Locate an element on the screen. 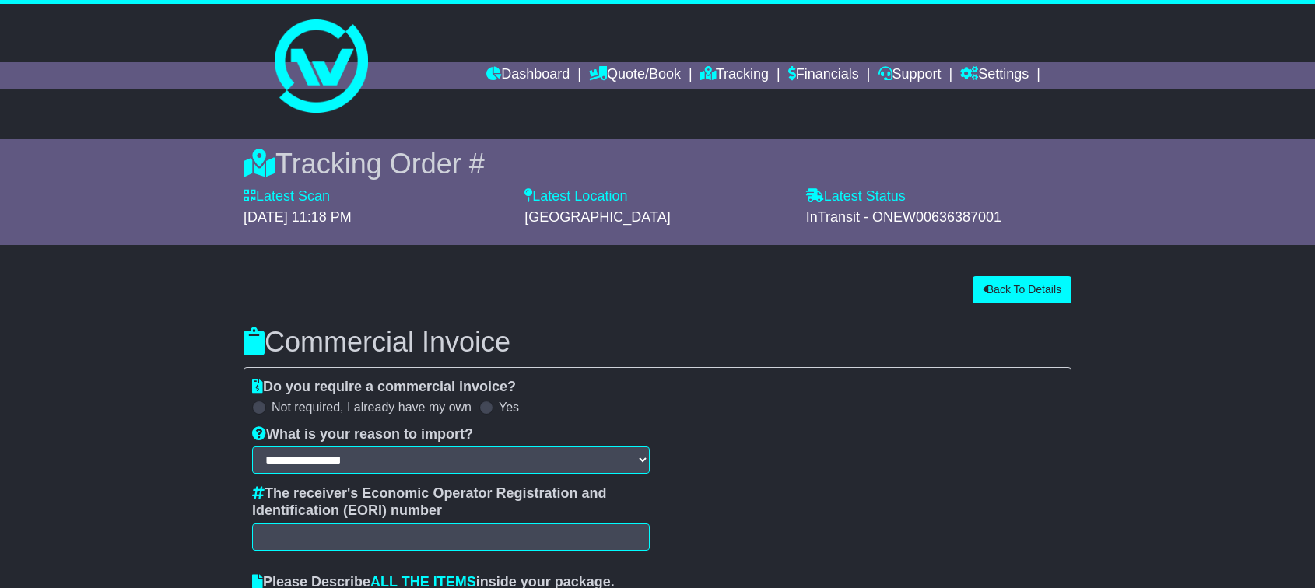  label: What is your reason to import? is located at coordinates (363, 435).